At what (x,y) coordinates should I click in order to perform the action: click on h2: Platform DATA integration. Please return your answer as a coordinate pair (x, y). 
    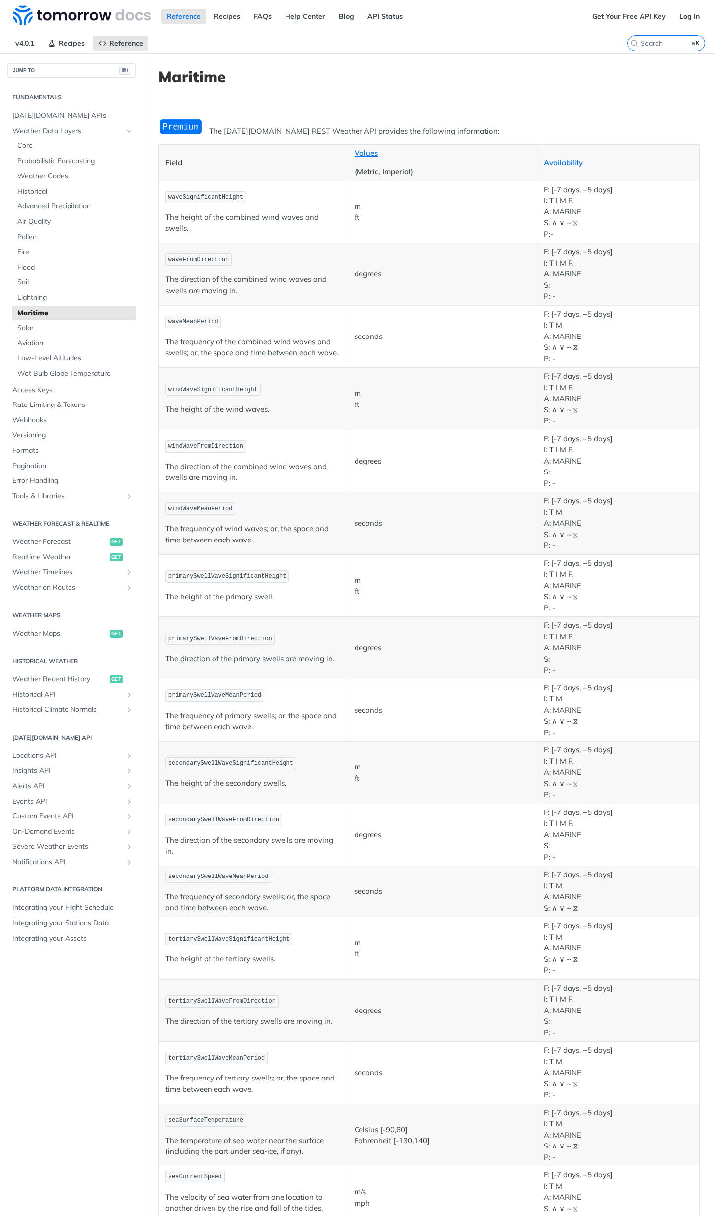
    Looking at the image, I should click on (71, 889).